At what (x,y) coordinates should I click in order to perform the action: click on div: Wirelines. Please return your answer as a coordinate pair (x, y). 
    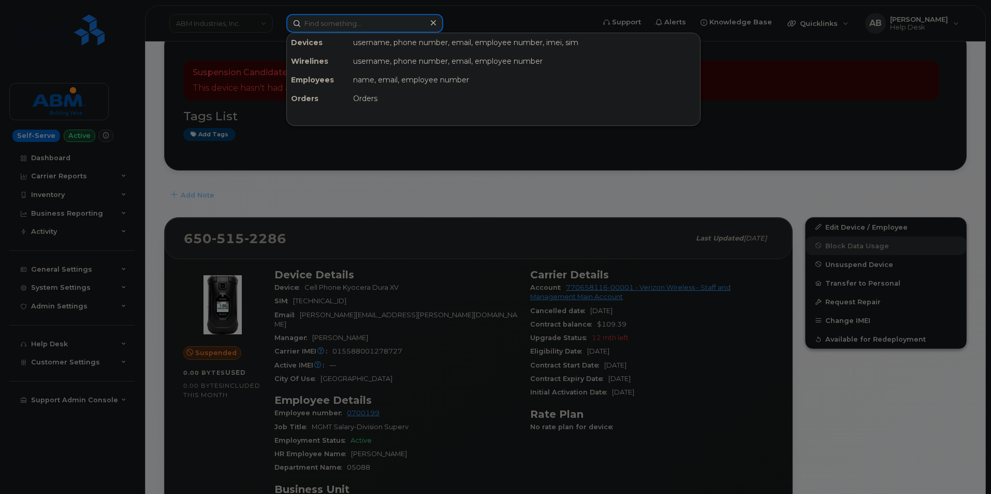
    Looking at the image, I should click on (318, 61).